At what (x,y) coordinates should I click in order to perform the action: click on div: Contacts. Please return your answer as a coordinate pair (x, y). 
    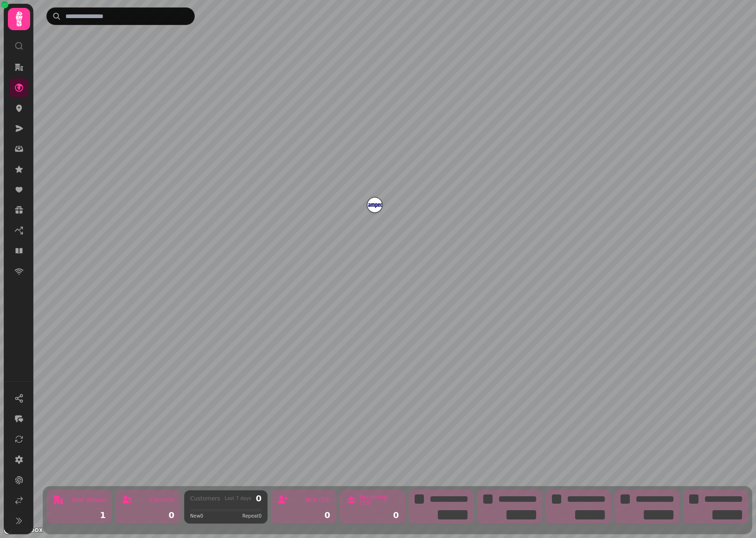
    Looking at the image, I should click on (162, 500).